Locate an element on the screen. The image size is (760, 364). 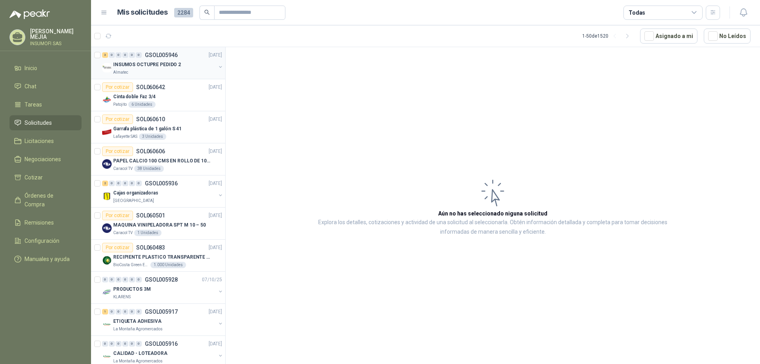
p: INSUMOS OCTUPRE PEDIDO 2 is located at coordinates (147, 65).